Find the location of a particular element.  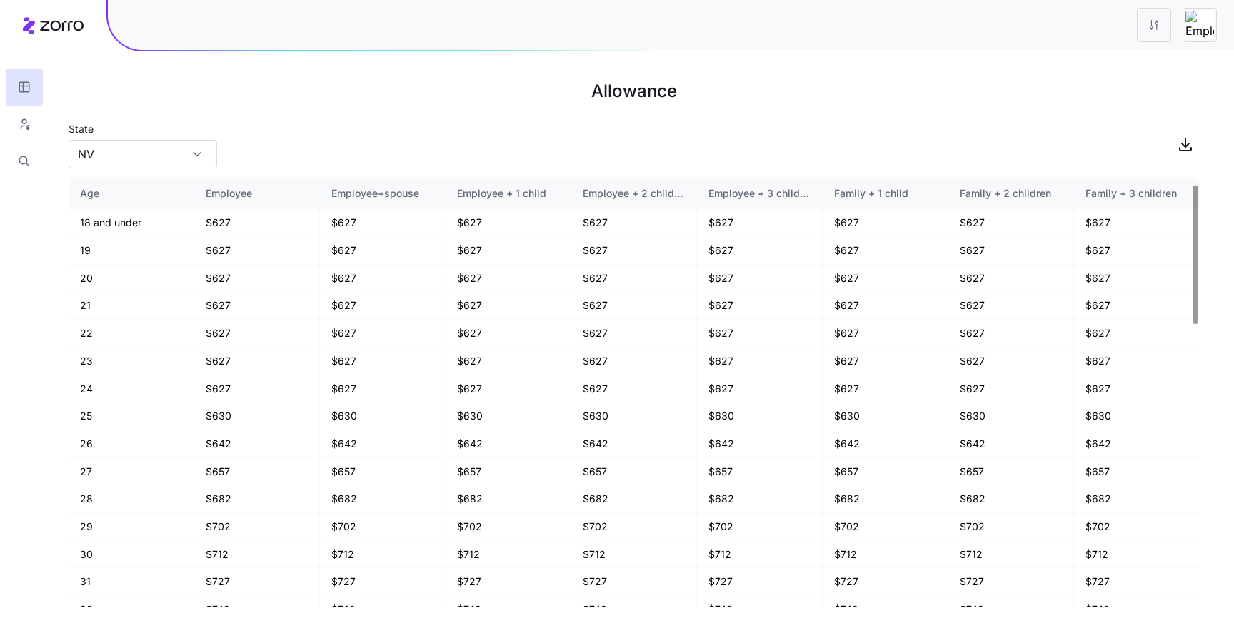

div: Employee is located at coordinates (256, 193).